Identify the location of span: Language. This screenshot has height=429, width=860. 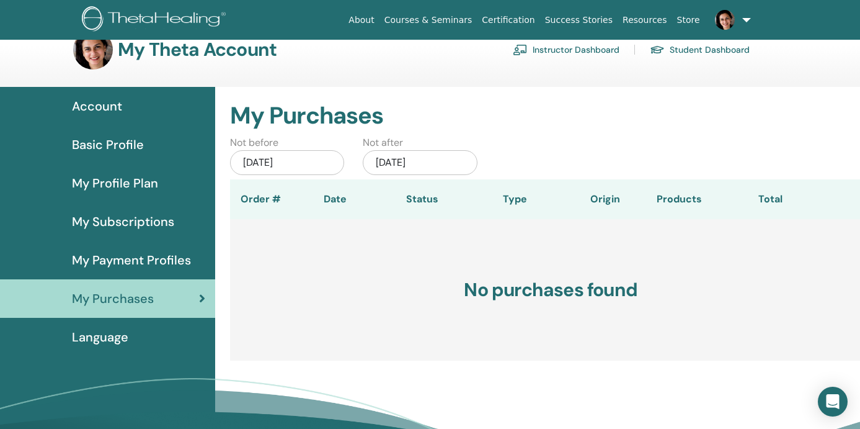
(100, 337).